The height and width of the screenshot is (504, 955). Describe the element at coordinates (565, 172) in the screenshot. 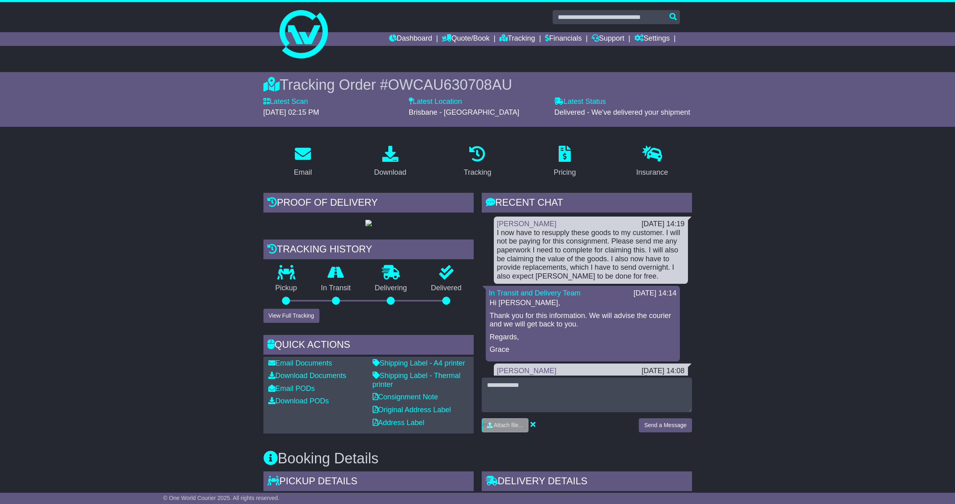

I see `div: Pricing` at that location.